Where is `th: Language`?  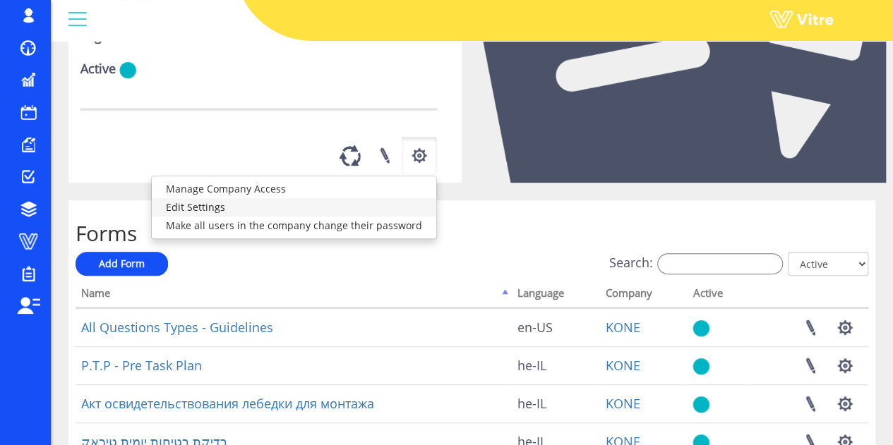 th: Language is located at coordinates (555, 296).